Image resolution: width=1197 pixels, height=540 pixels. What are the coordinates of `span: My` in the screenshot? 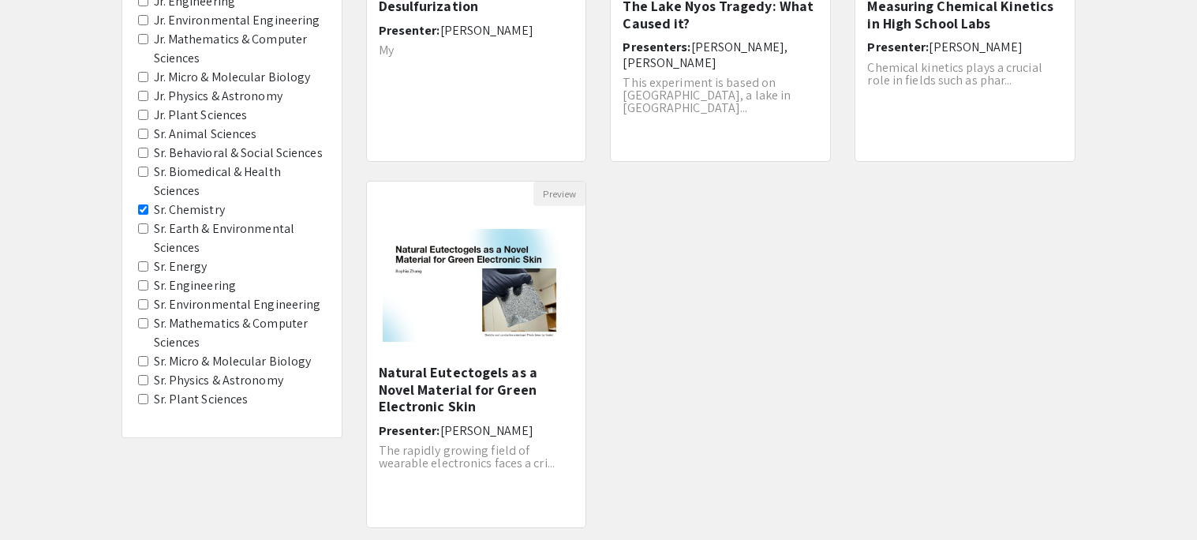 It's located at (386, 50).